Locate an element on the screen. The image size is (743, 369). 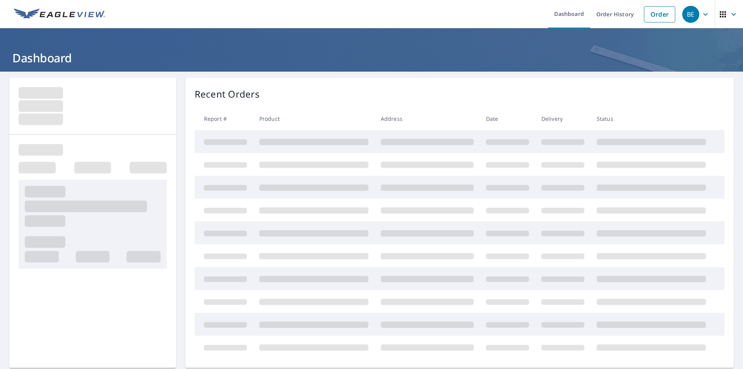
h1: Dashboard is located at coordinates (372, 58).